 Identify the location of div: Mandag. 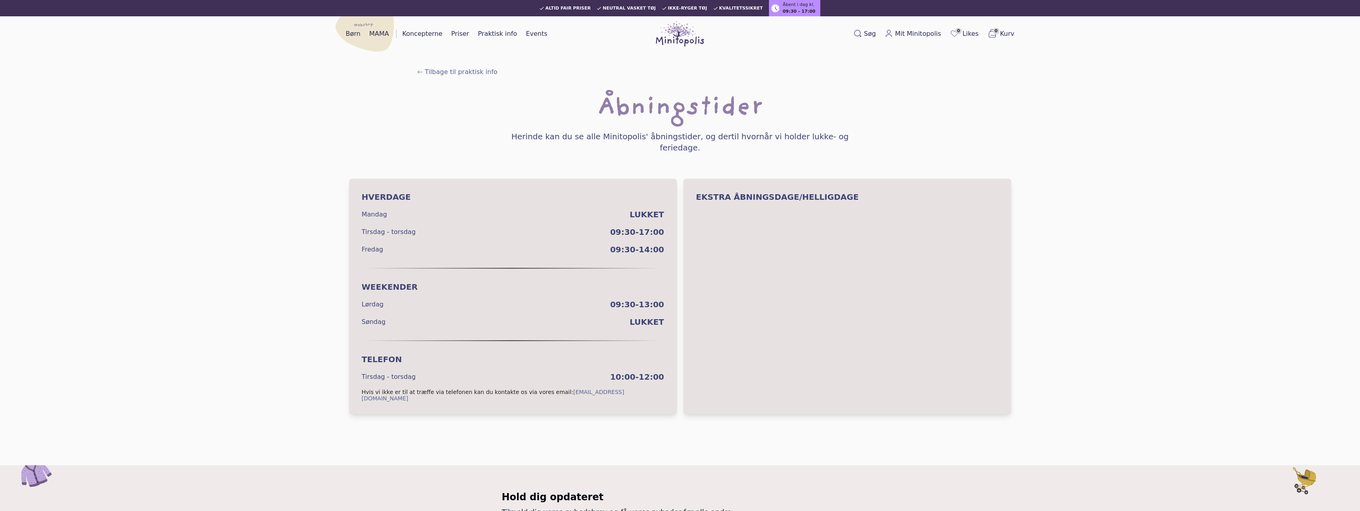
(374, 214).